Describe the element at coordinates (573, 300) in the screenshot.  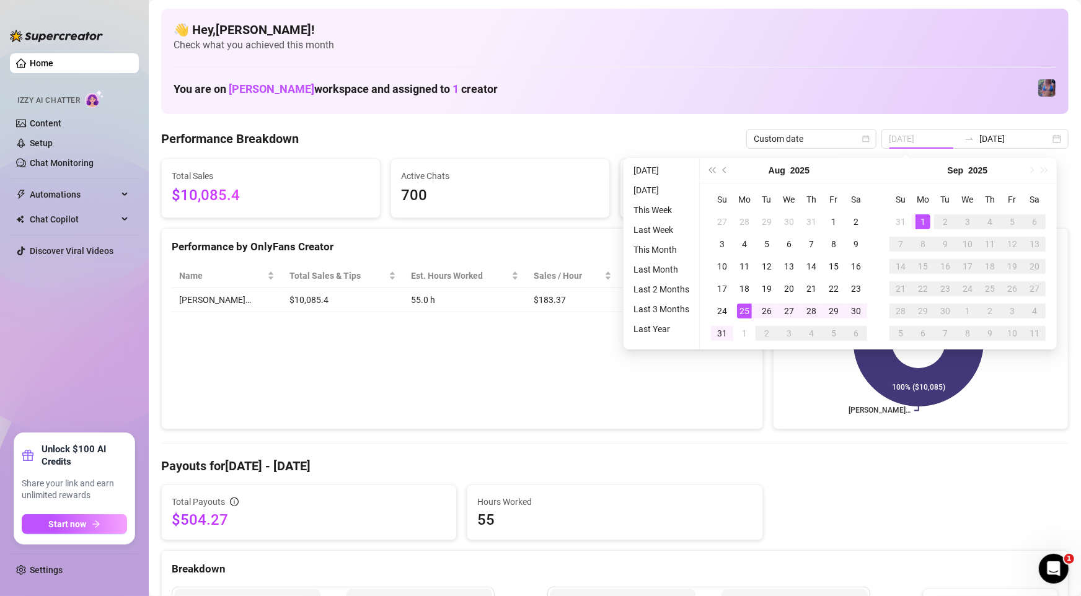
I see `td: $183.37` at that location.